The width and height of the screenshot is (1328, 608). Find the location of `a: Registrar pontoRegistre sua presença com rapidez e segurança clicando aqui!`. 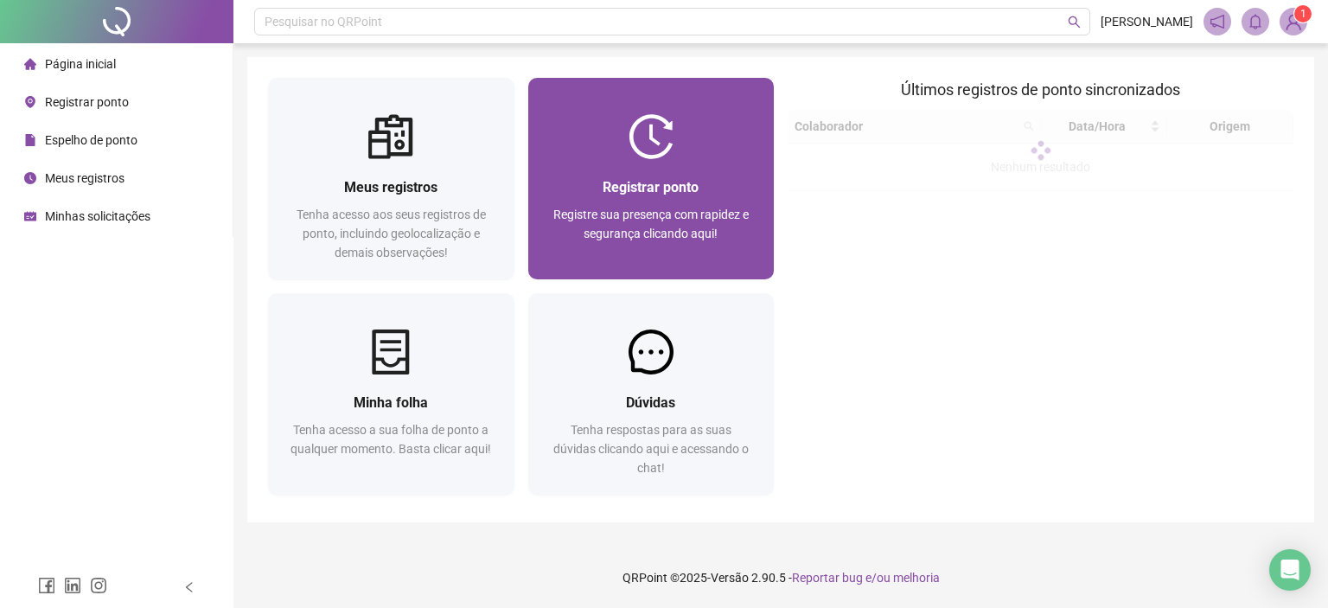

a: Registrar pontoRegistre sua presença com rapidez e segurança clicando aqui! is located at coordinates (651, 178).